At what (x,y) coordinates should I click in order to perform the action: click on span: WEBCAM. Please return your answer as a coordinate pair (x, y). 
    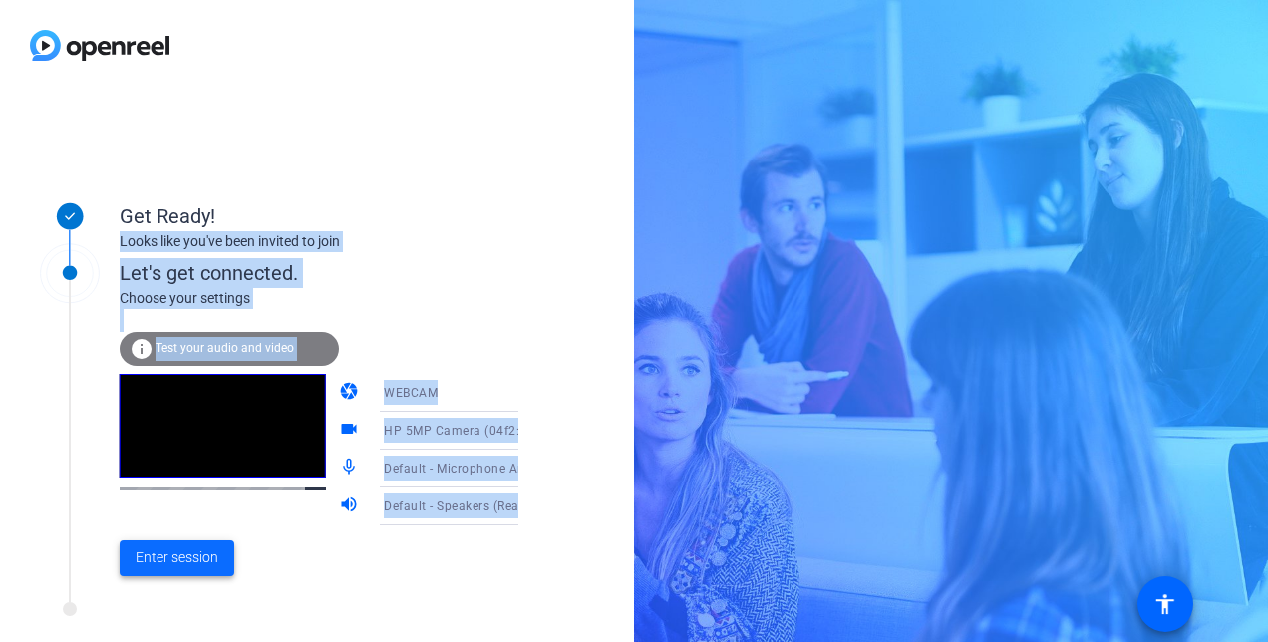
    Looking at the image, I should click on (411, 393).